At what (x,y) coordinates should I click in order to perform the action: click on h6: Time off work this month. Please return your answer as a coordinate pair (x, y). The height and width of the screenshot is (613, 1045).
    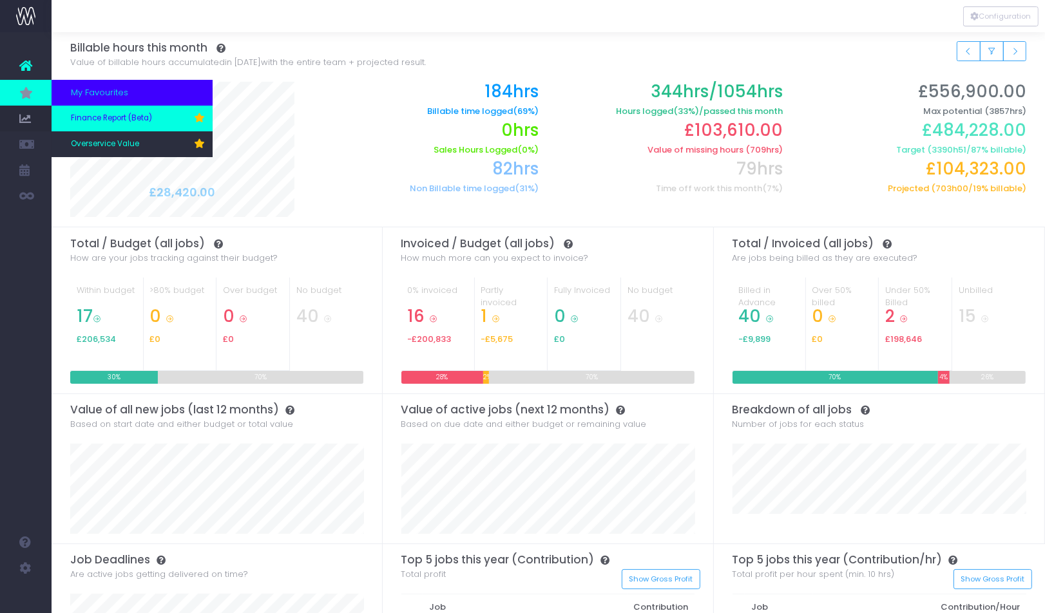
    Looking at the image, I should click on (670, 189).